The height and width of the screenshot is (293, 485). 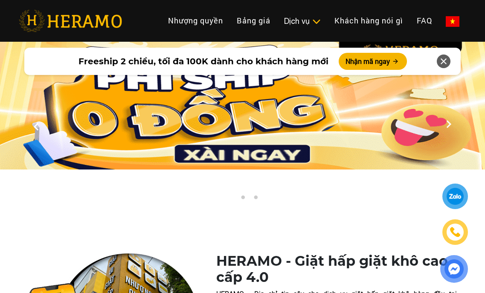 I want to click on img: heramo-logo.png, so click(x=70, y=21).